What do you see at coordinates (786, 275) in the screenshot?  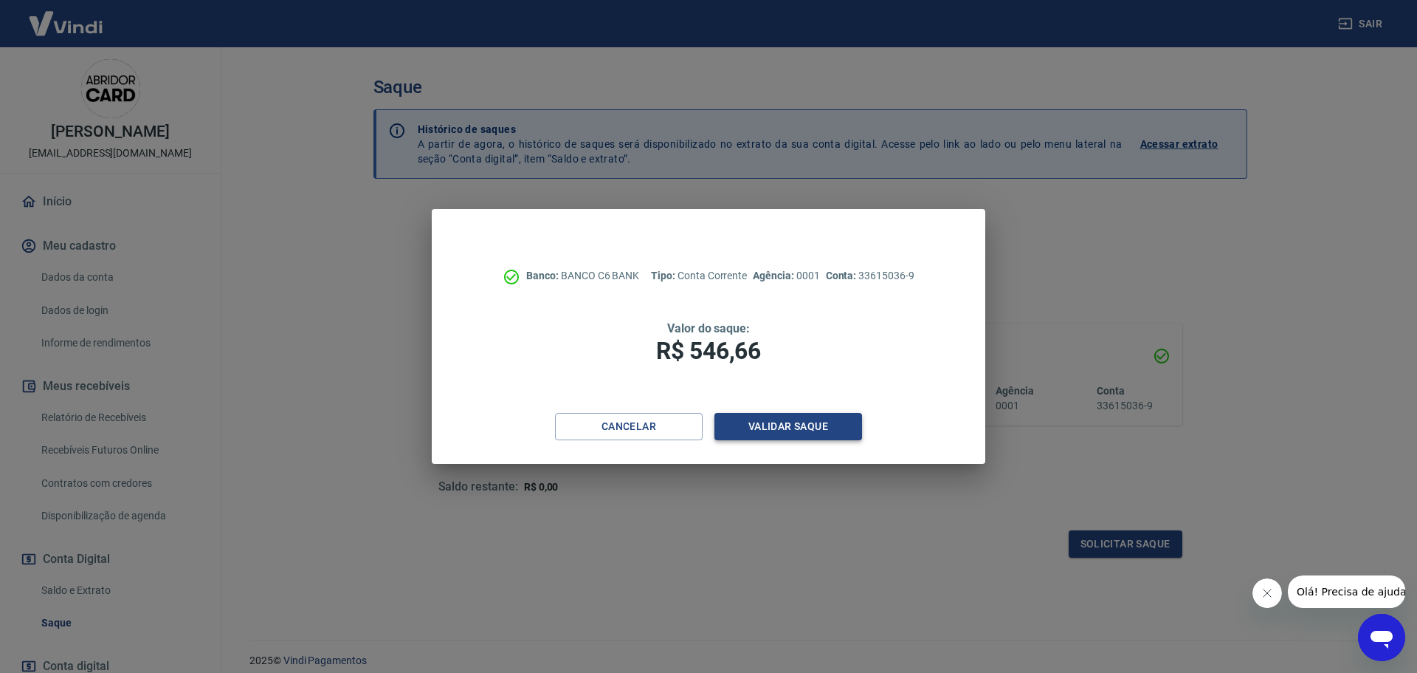 I see `p: 0001` at bounding box center [786, 275].